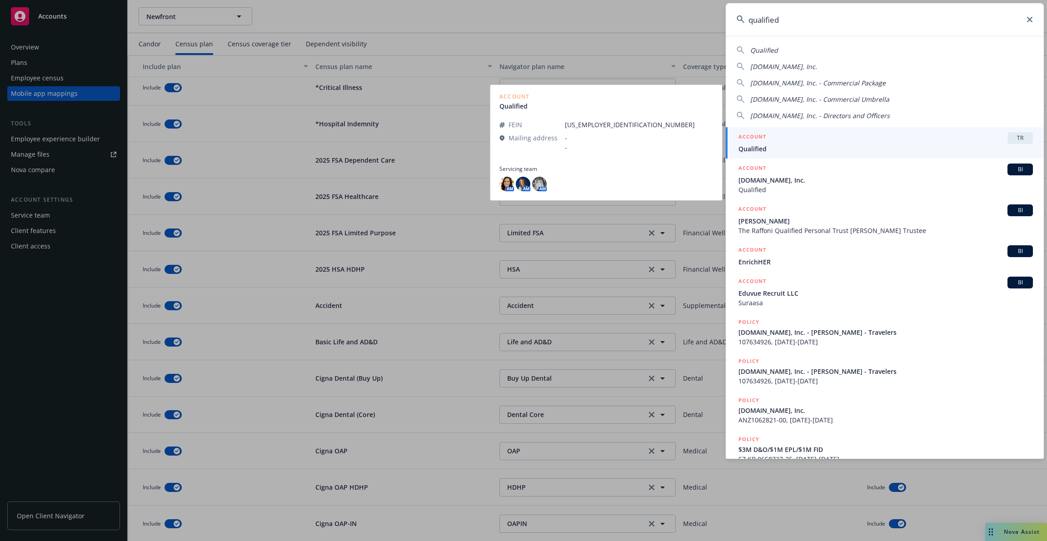 This screenshot has width=1047, height=541. Describe the element at coordinates (885, 143) in the screenshot. I see `a: ACCOUNTTRQualified` at that location.